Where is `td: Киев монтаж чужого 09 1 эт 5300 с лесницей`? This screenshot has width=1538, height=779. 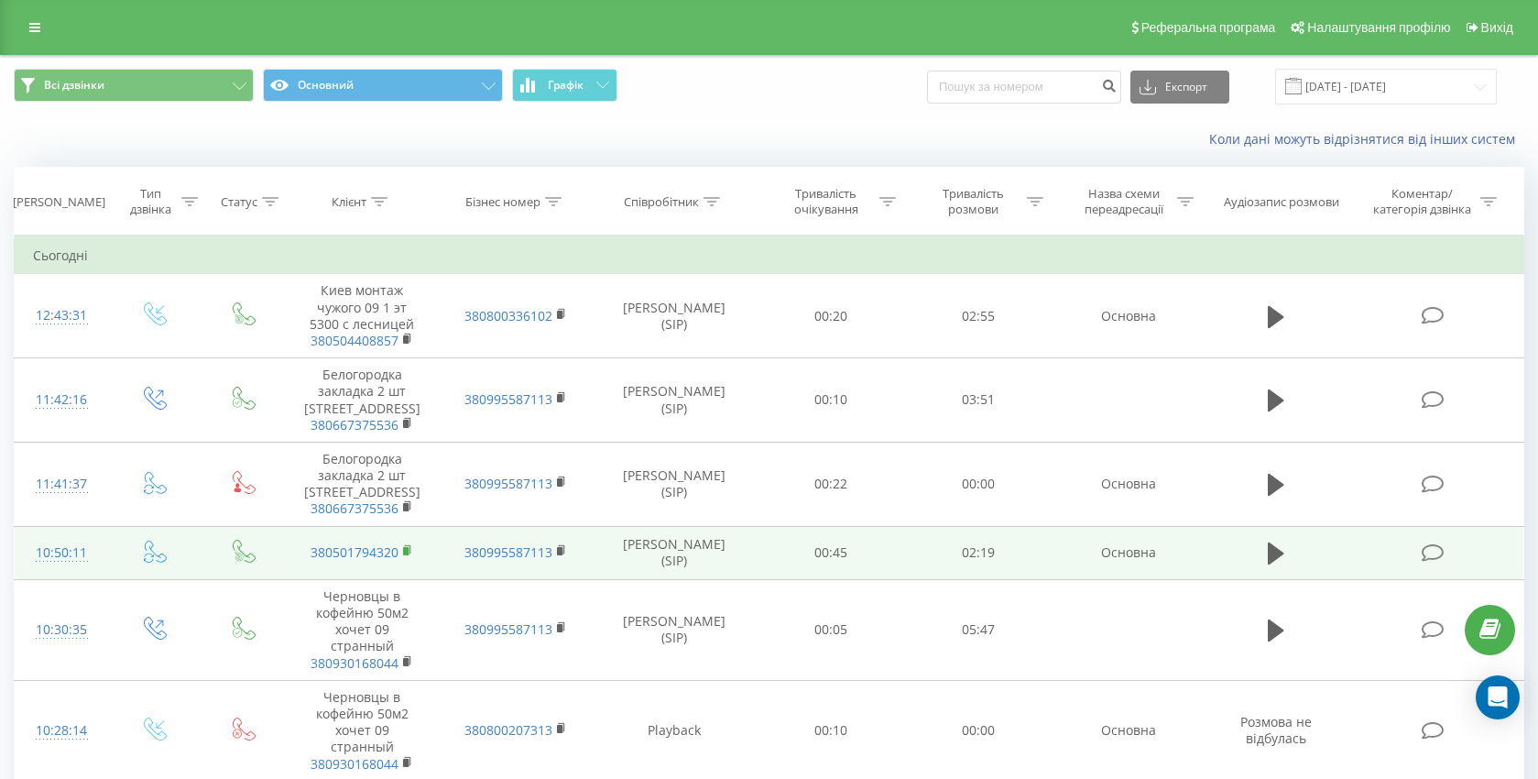 td: Киев монтаж чужого 09 1 эт 5300 с лесницей is located at coordinates (362, 316).